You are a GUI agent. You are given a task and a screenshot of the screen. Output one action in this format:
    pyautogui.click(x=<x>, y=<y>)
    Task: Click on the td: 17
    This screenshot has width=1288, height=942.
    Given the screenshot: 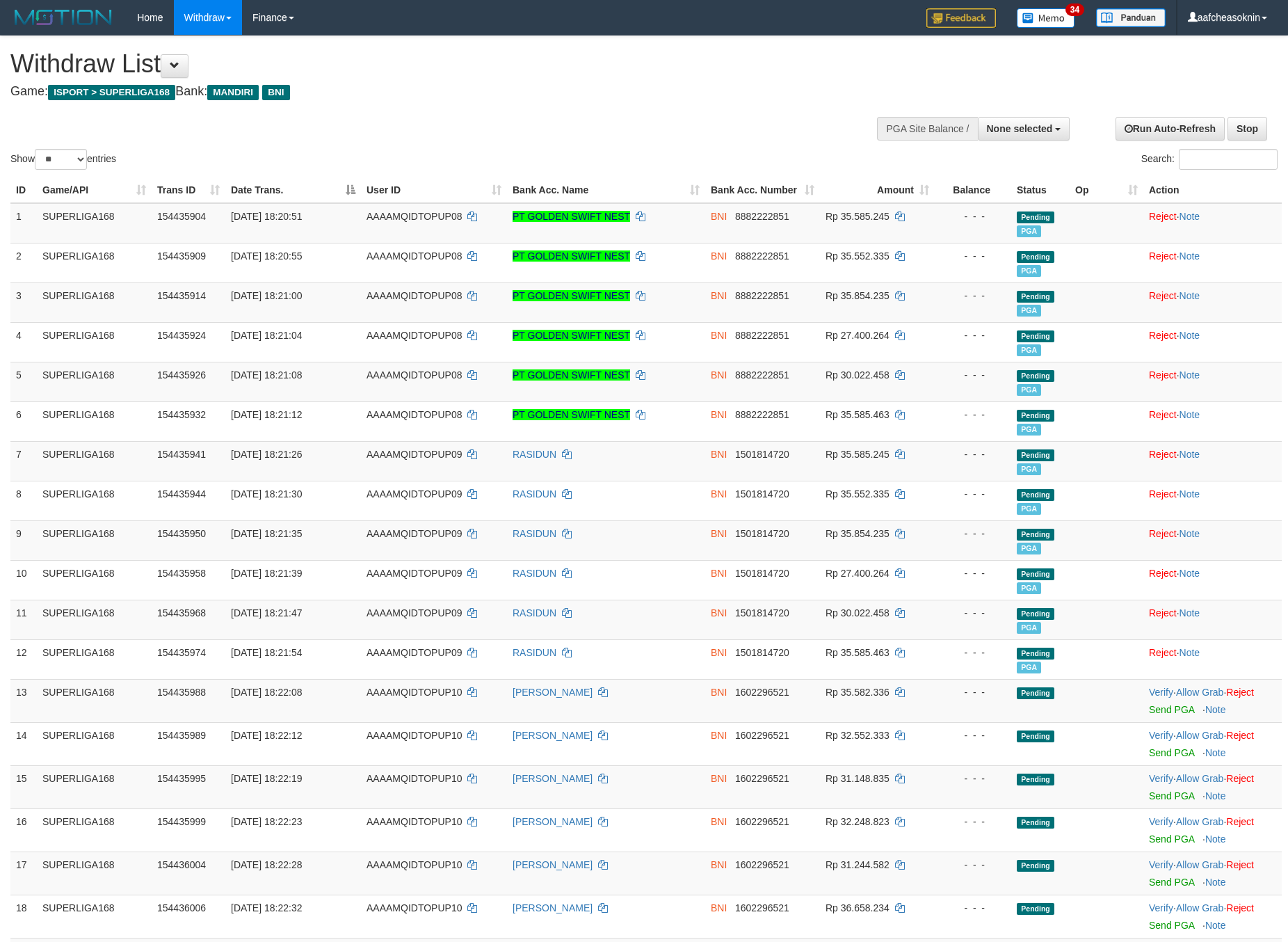 What is the action you would take?
    pyautogui.click(x=23, y=873)
    